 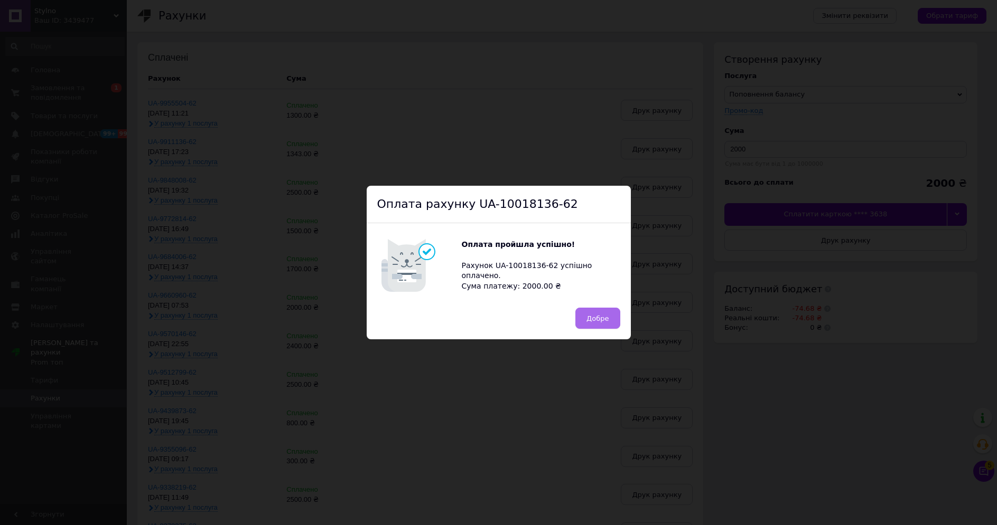 What do you see at coordinates (419, 266) in the screenshot?
I see `img: Котик говорить Оплата пройшла успішно!` at bounding box center [419, 266].